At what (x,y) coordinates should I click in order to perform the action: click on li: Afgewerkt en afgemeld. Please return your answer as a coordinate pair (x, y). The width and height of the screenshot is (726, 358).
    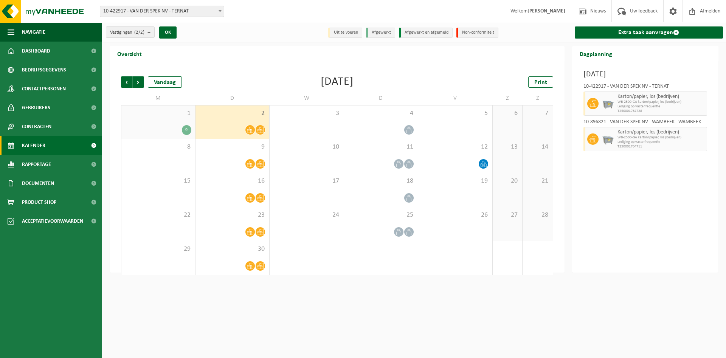
    Looking at the image, I should click on (426, 33).